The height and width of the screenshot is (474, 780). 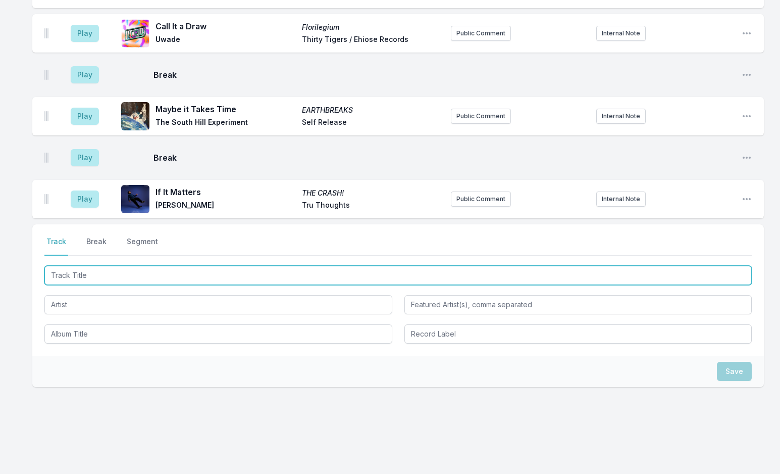 I want to click on button: Track, so click(x=56, y=246).